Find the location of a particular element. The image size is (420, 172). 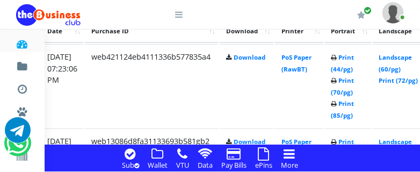

a: International VTU is located at coordinates (85, 143).